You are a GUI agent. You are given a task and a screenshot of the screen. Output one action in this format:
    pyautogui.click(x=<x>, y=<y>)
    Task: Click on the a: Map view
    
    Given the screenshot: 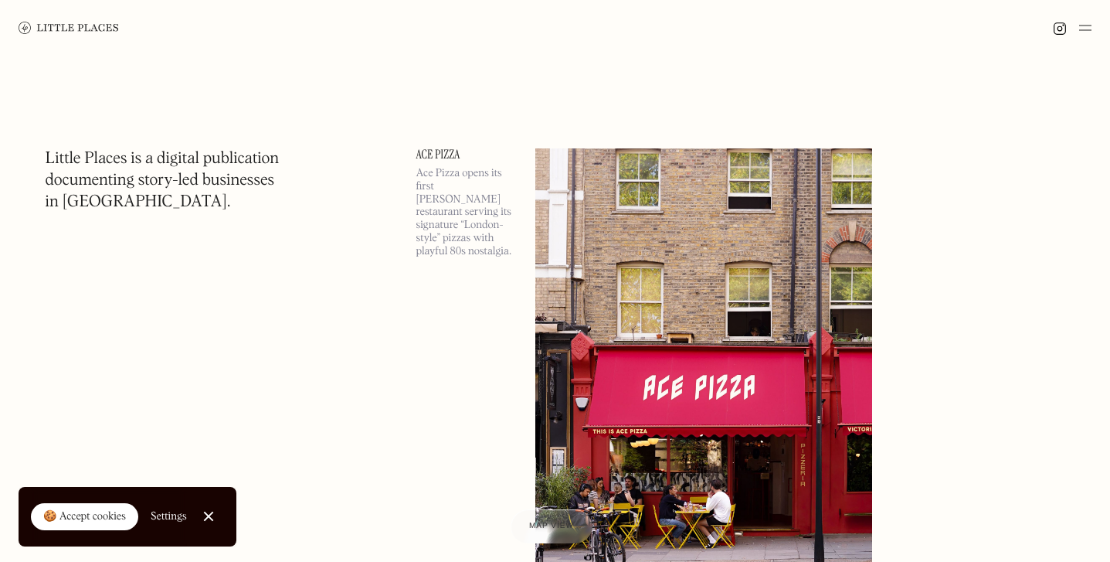 What is the action you would take?
    pyautogui.click(x=552, y=526)
    